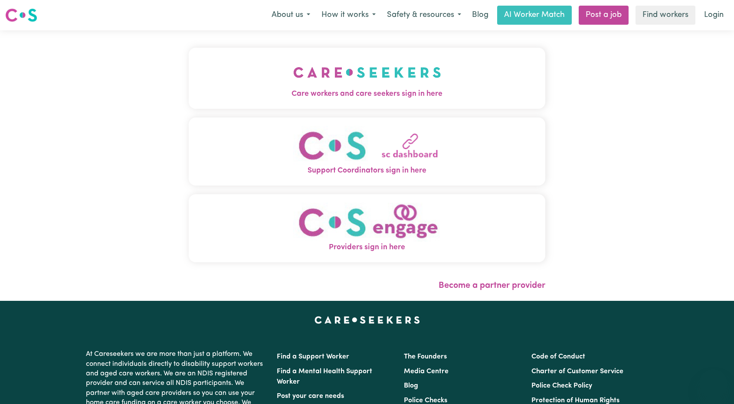 Image resolution: width=734 pixels, height=404 pixels. What do you see at coordinates (324, 377) in the screenshot?
I see `a: Find a Mental Health Support Worker` at bounding box center [324, 377].